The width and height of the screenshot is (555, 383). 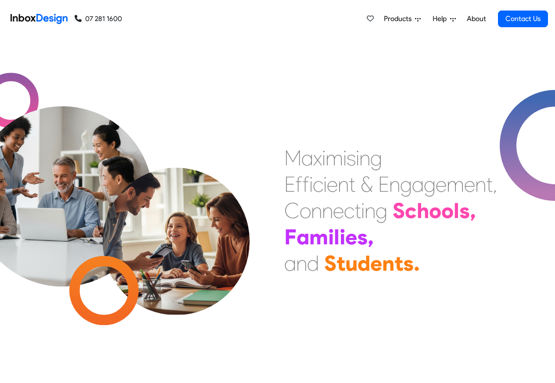 What do you see at coordinates (351, 263) in the screenshot?
I see `div: u` at bounding box center [351, 263].